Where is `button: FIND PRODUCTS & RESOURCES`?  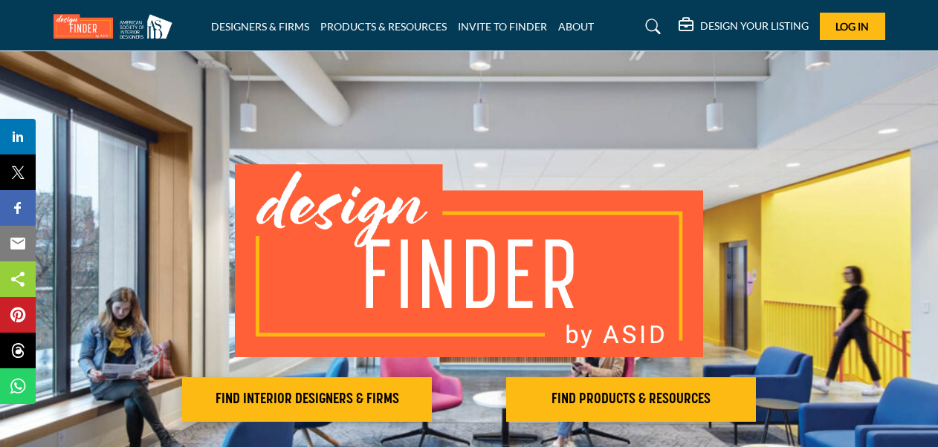 button: FIND PRODUCTS & RESOURCES is located at coordinates (631, 400).